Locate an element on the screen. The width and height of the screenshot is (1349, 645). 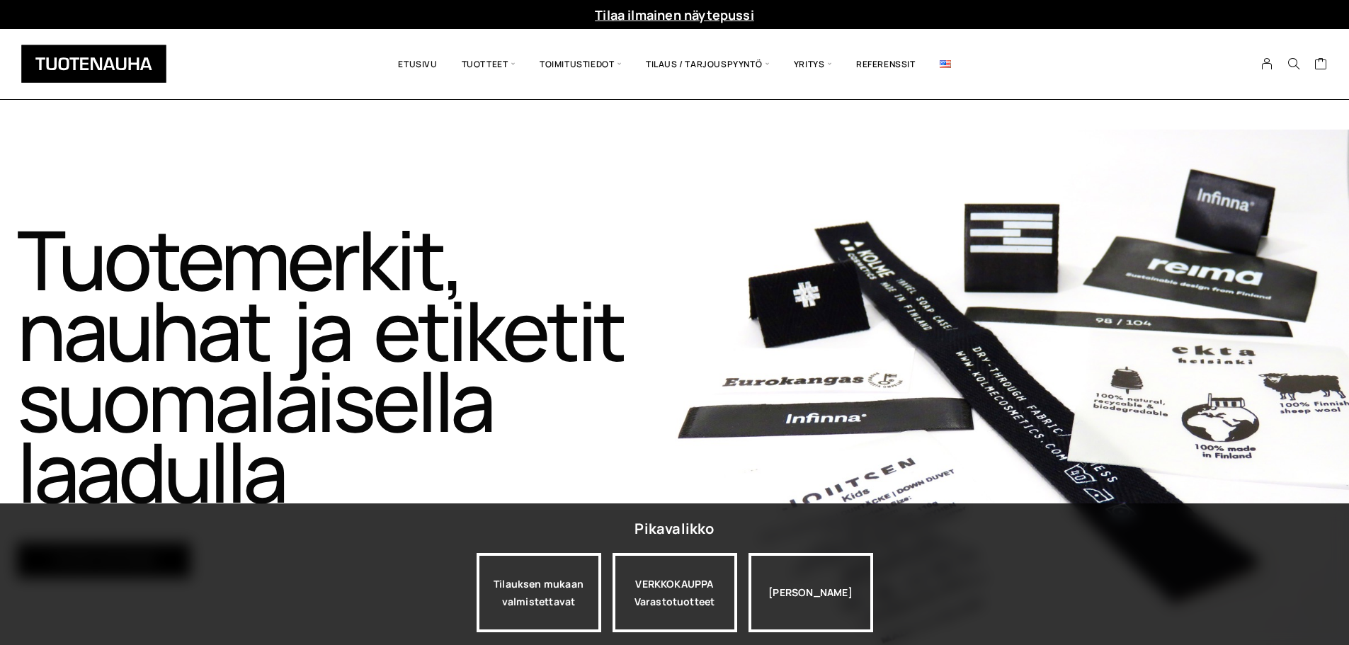
button: Search is located at coordinates (1294, 64).